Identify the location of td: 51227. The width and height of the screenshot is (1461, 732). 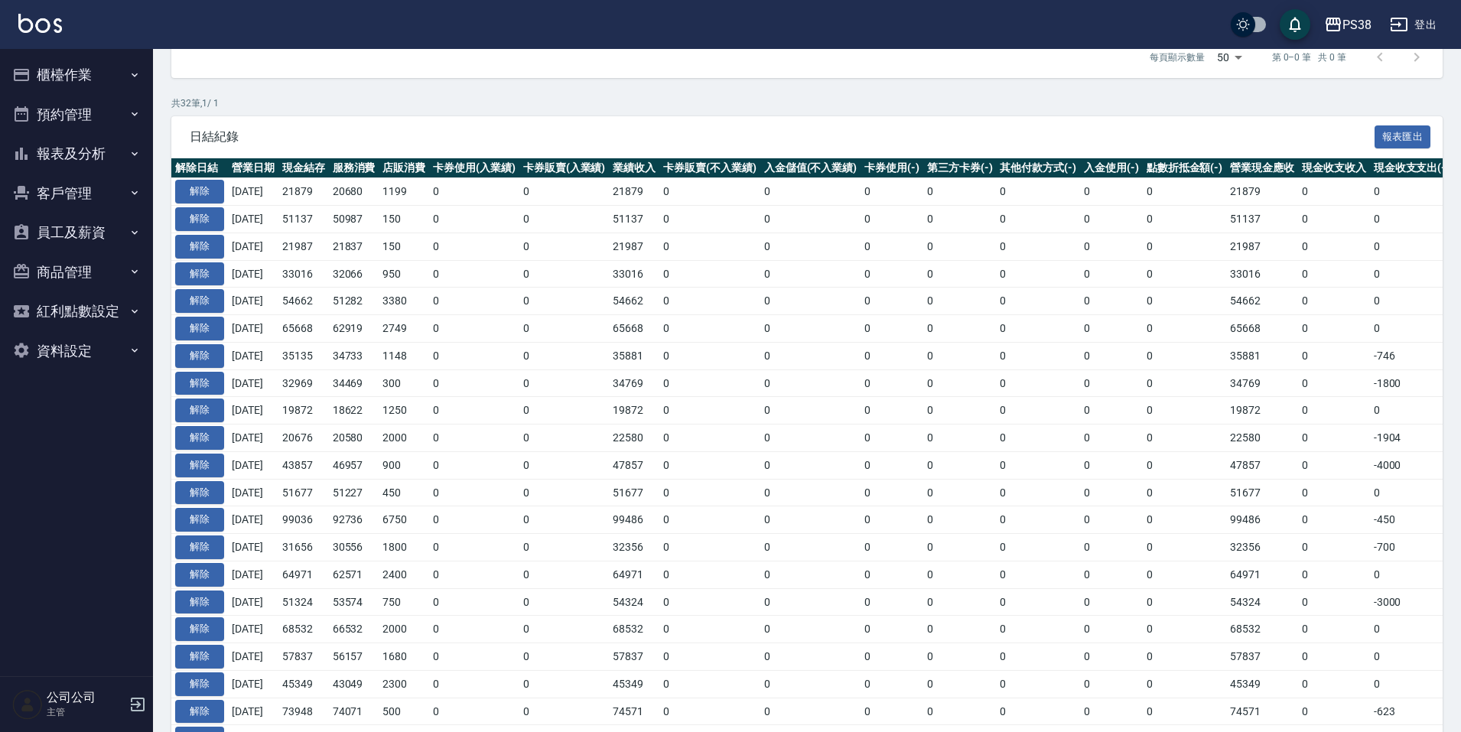
(354, 493).